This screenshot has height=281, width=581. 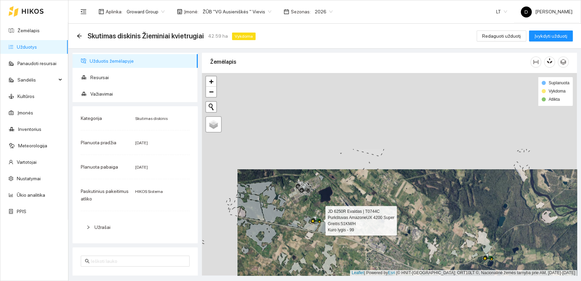 What do you see at coordinates (91, 118) in the screenshot?
I see `span: Kategorija` at bounding box center [91, 118].